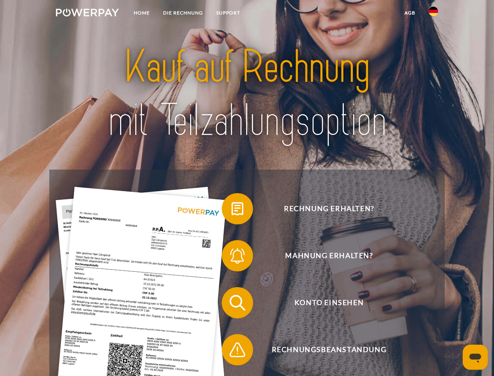  Describe the element at coordinates (238, 303) in the screenshot. I see `img: qb_search.svg` at that location.